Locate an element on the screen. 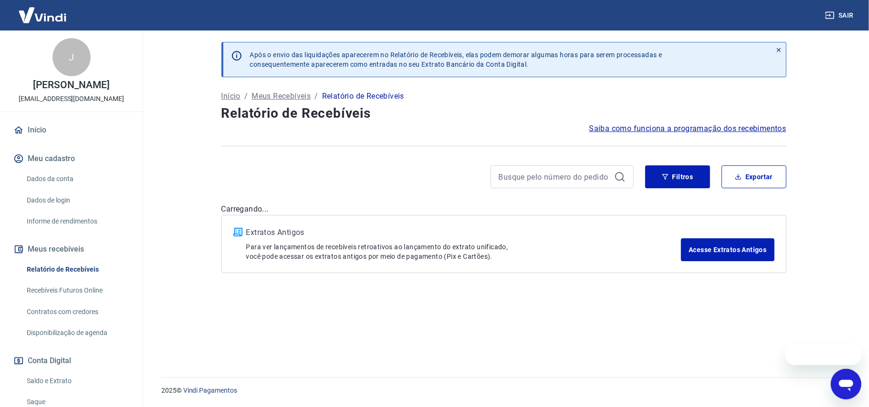  button: Meus recebíveis is located at coordinates (71, 249).